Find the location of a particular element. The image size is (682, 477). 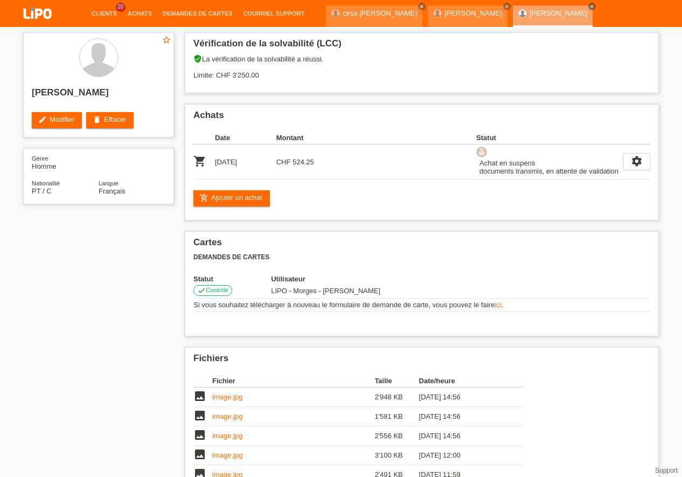

span: 20 is located at coordinates (121, 7).